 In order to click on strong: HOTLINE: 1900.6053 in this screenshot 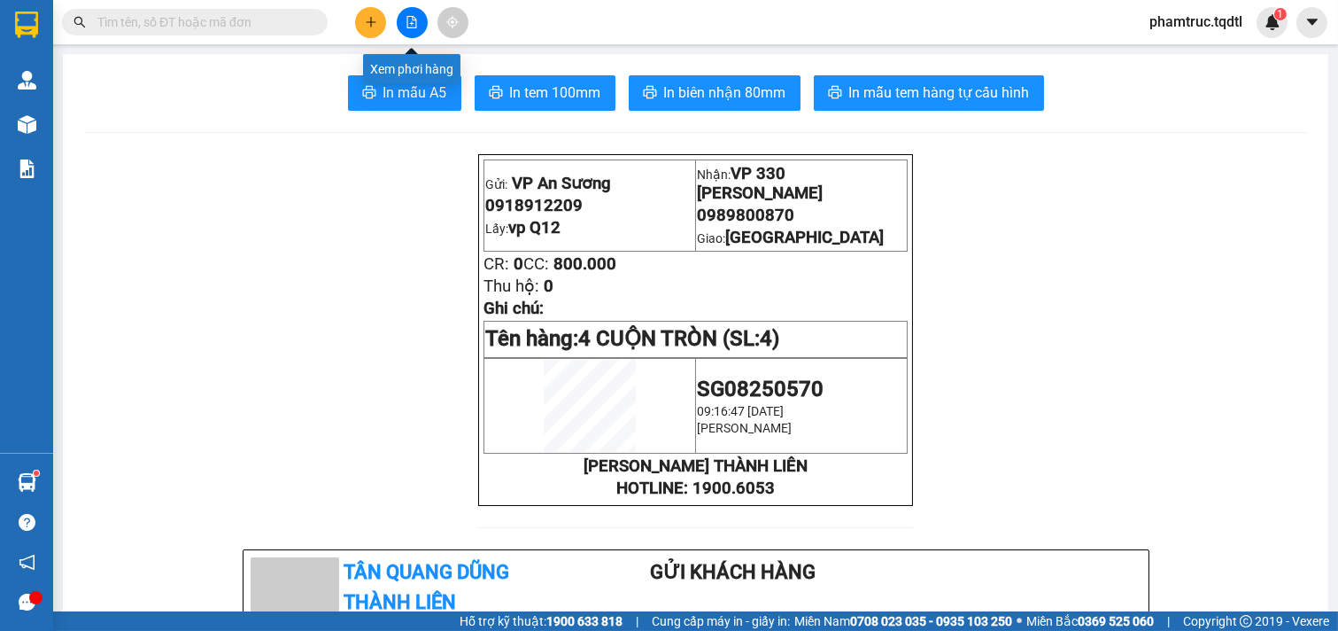, I will do `click(695, 488)`.